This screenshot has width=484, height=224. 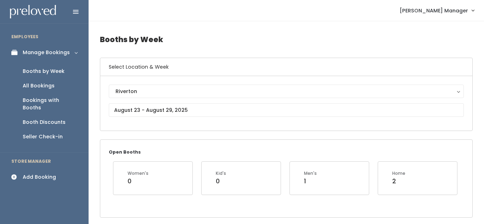 I want to click on div: Add Booking, so click(x=39, y=177).